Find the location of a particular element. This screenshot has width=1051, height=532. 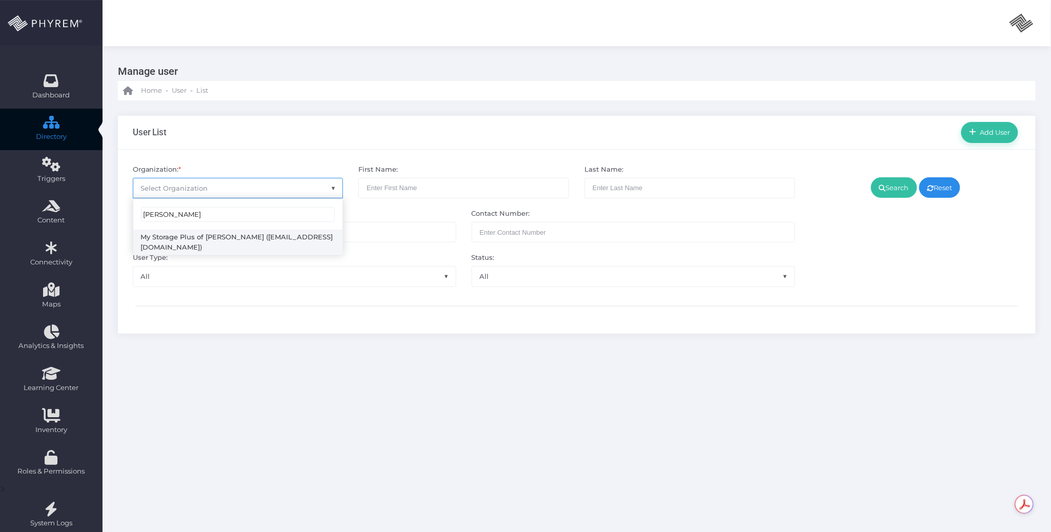

span: System Logs is located at coordinates (51, 523).